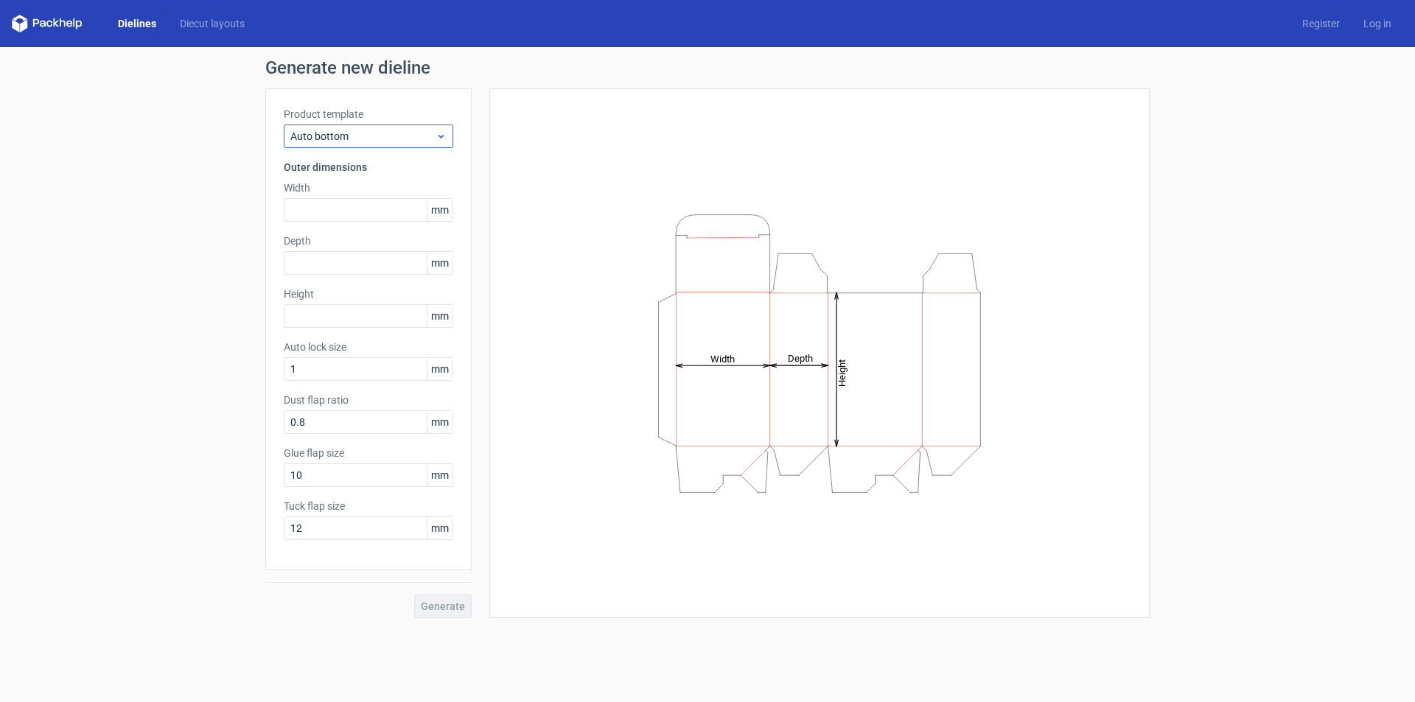 The height and width of the screenshot is (702, 1415). Describe the element at coordinates (368, 167) in the screenshot. I see `h3: Outer dimensions` at that location.